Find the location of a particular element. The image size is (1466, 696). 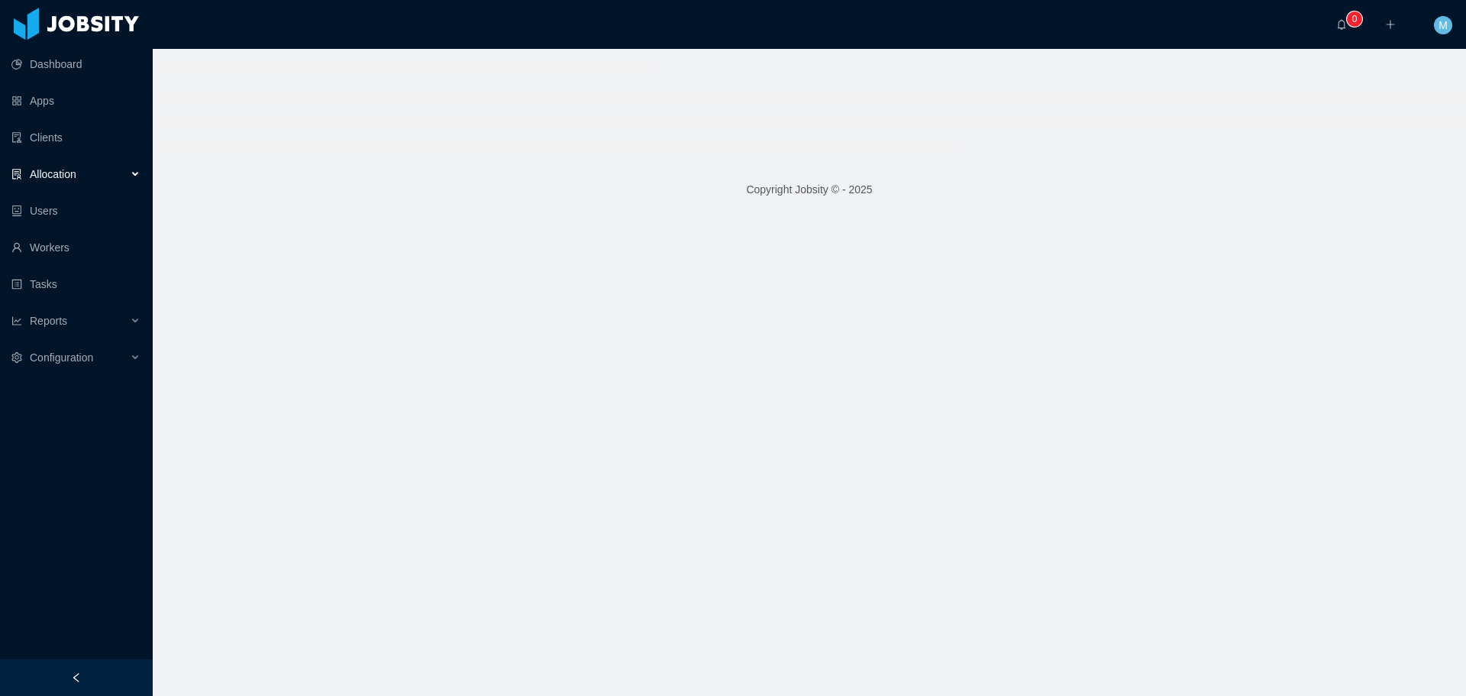

i: icon: line-chart is located at coordinates (17, 321).